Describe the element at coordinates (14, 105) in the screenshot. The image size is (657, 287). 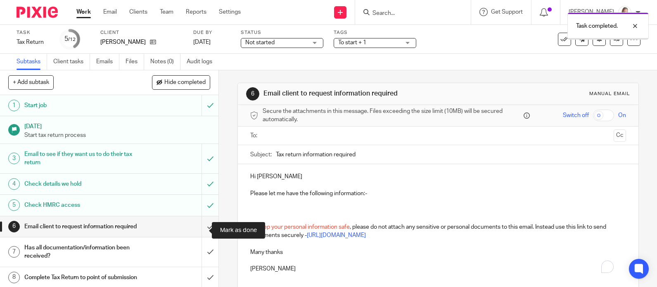
I see `div: 1` at that location.